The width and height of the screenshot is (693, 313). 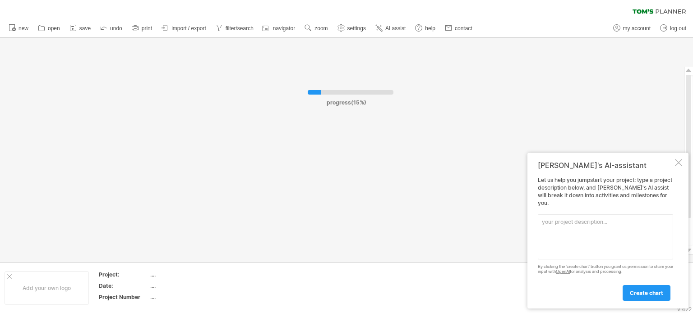 What do you see at coordinates (684, 309) in the screenshot?
I see `div: v 422` at bounding box center [684, 309].